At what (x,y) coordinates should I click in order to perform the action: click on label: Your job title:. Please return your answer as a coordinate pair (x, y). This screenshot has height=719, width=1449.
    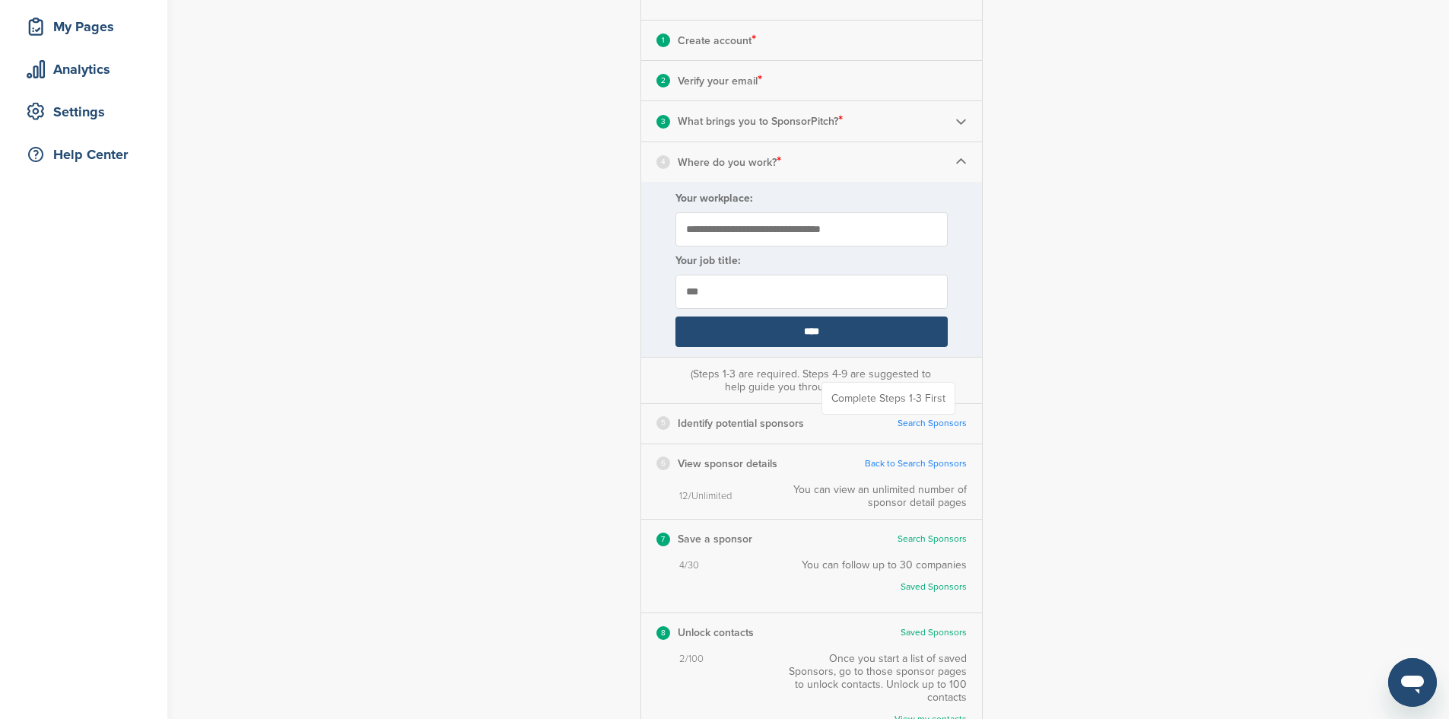
    Looking at the image, I should click on (812, 260).